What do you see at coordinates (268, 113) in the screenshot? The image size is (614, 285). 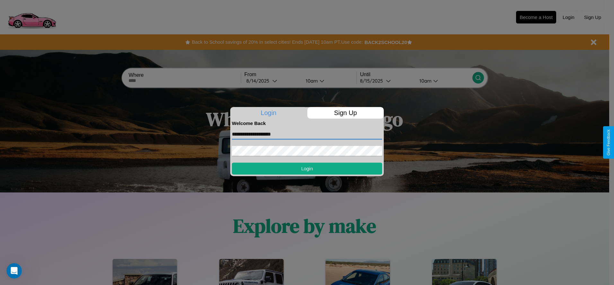 I see `p: Login` at bounding box center [268, 113].